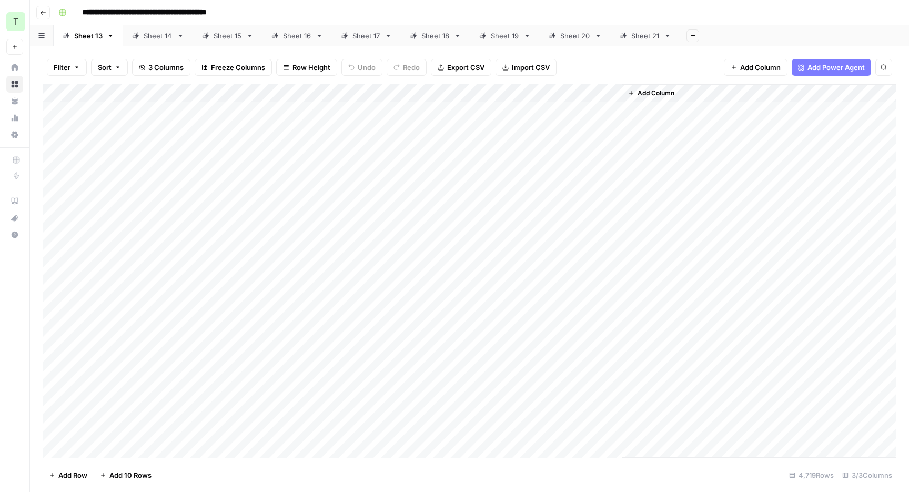 The height and width of the screenshot is (492, 909). I want to click on a: Sheet 17, so click(366, 36).